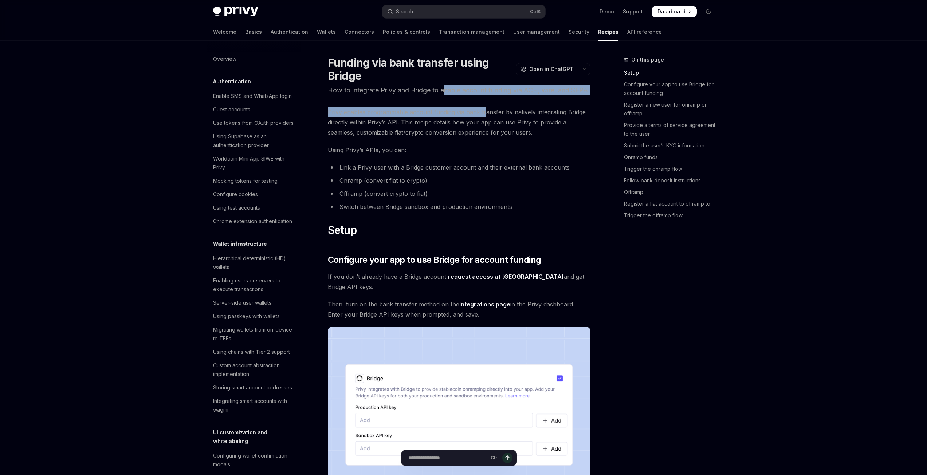  Describe the element at coordinates (536, 32) in the screenshot. I see `a: User management` at that location.